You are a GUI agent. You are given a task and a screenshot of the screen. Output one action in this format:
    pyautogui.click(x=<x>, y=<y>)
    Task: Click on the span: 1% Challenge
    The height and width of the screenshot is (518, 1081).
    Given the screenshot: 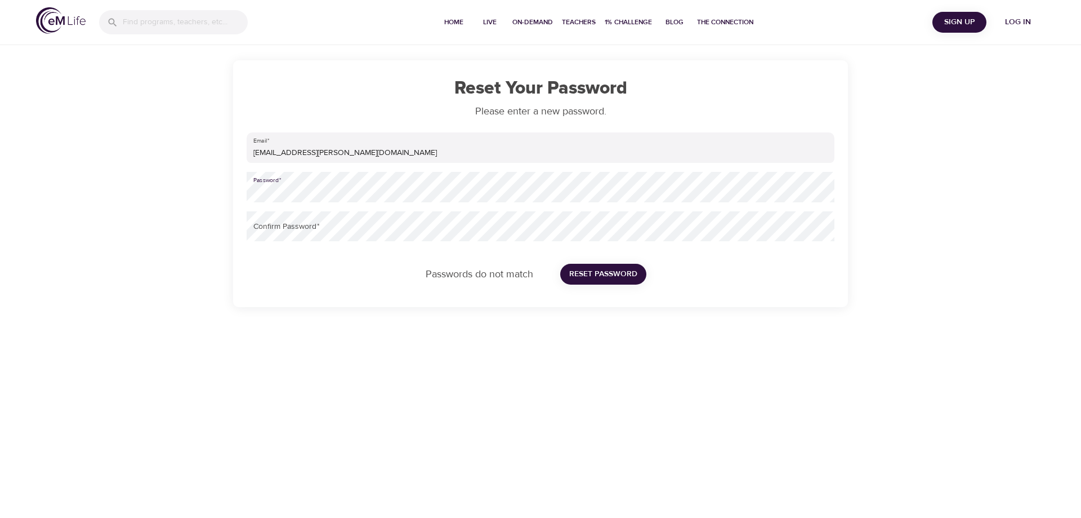 What is the action you would take?
    pyautogui.click(x=629, y=22)
    